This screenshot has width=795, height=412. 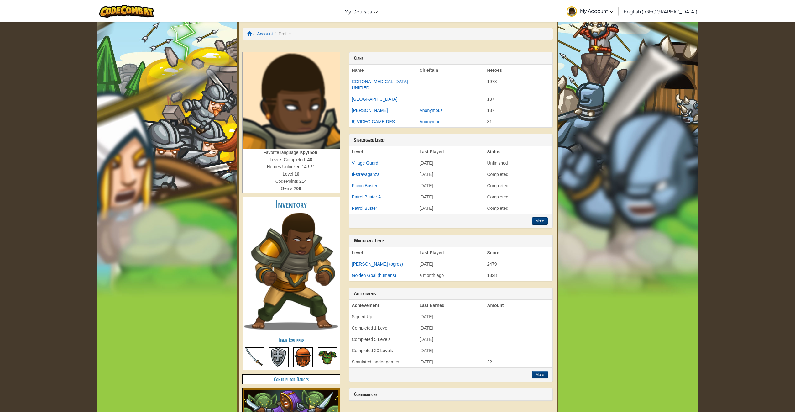 What do you see at coordinates (289, 159) in the screenshot?
I see `span: Levels Completed:` at bounding box center [289, 159].